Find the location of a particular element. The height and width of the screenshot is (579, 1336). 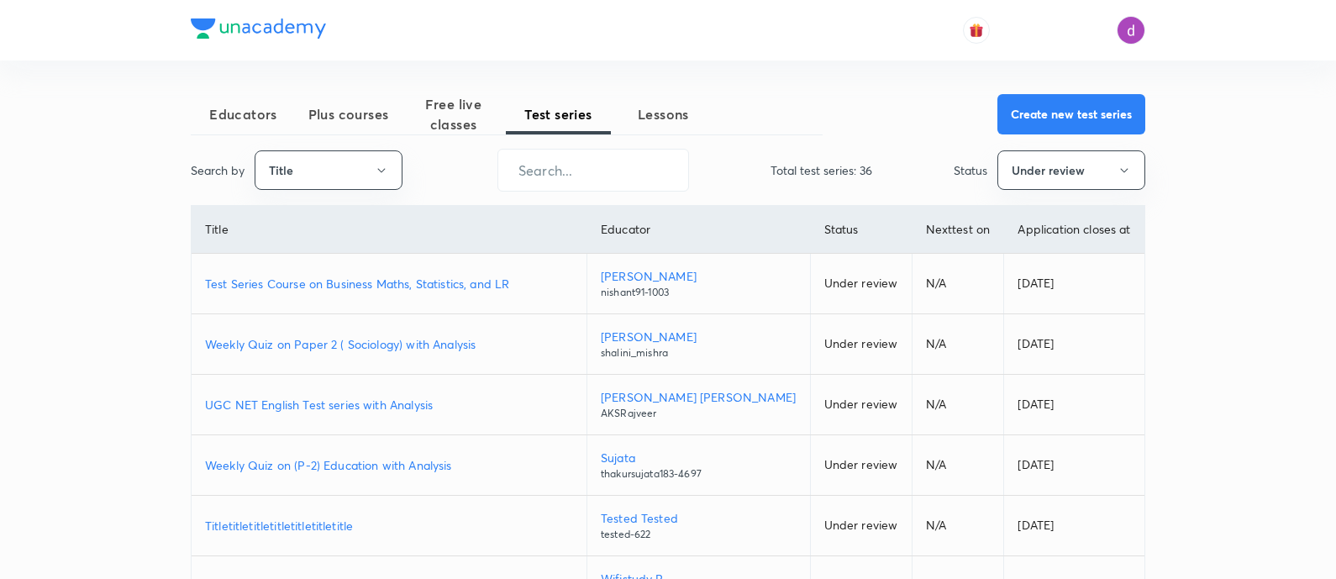

span: Free live classes is located at coordinates (453, 114).